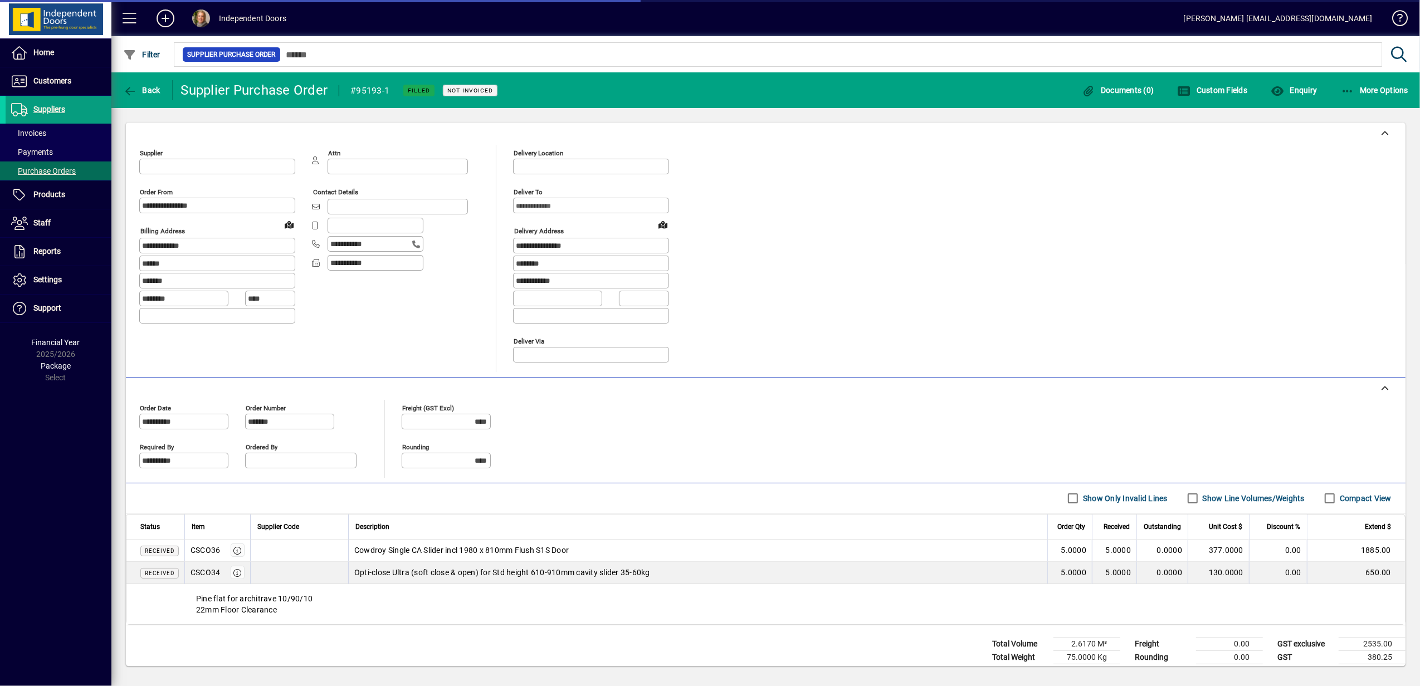 This screenshot has height=686, width=1420. I want to click on span: Enquiry, so click(1293, 90).